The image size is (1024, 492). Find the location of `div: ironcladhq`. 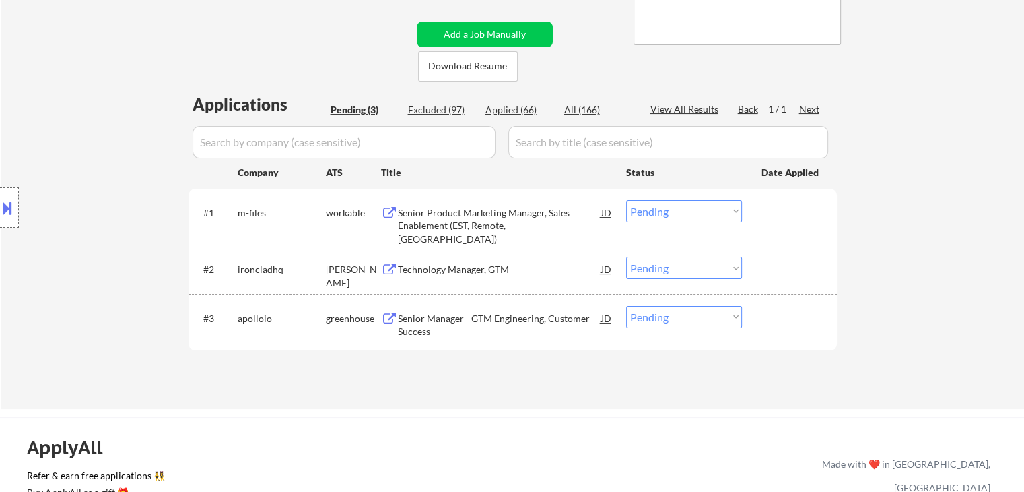

div: ironcladhq is located at coordinates (281, 269).